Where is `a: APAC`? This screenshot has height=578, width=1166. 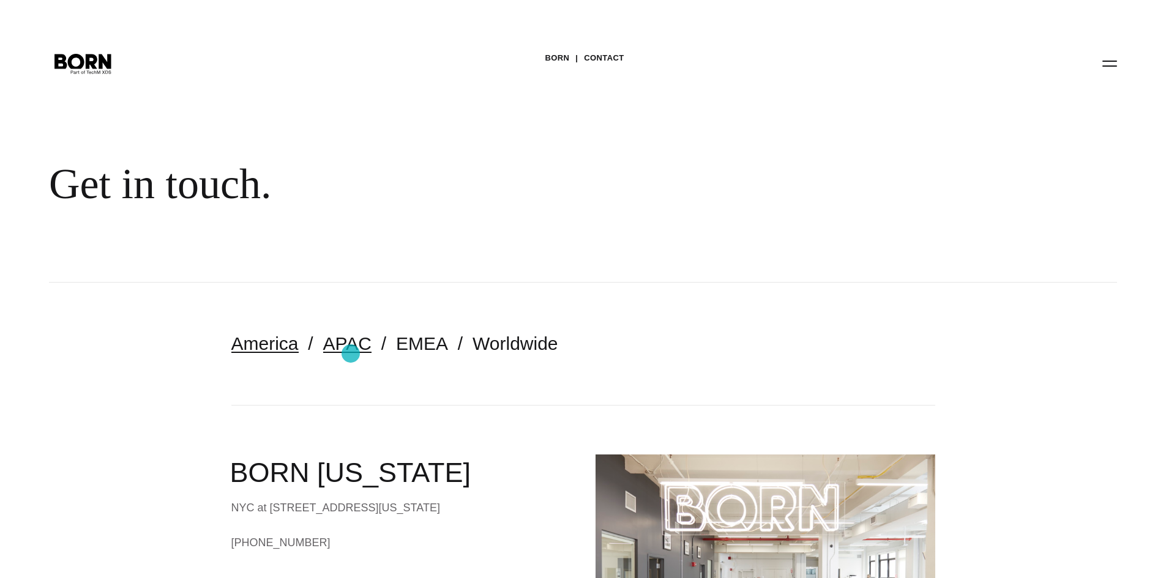 a: APAC is located at coordinates (347, 343).